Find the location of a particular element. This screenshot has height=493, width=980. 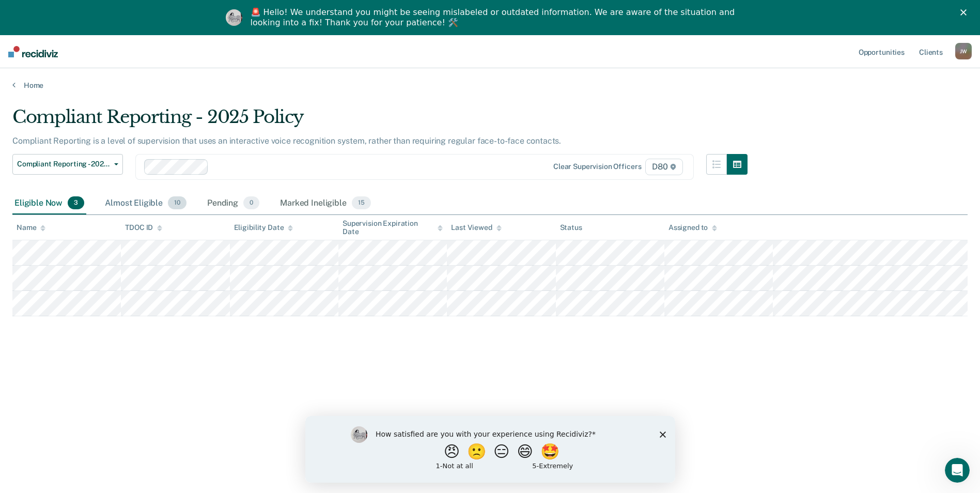

a: Home is located at coordinates (490, 85).